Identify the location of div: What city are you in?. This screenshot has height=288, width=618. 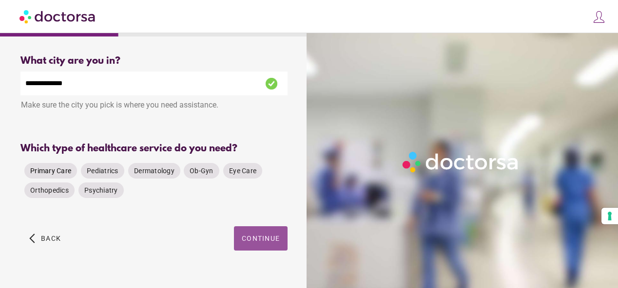
(154, 61).